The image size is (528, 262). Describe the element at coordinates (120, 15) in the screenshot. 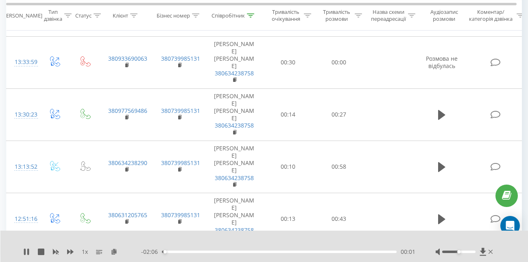

I see `div: Клієнт` at that location.